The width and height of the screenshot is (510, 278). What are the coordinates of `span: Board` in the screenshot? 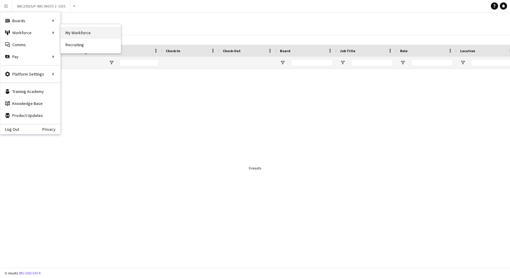 It's located at (285, 51).